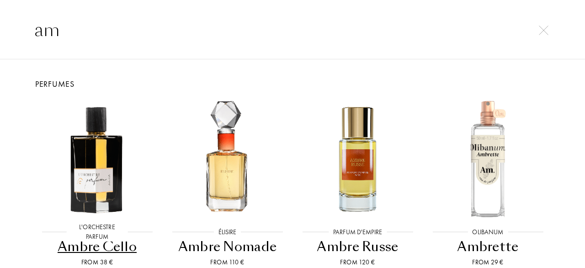 The width and height of the screenshot is (585, 268). What do you see at coordinates (228, 232) in the screenshot?
I see `div: Élisire` at bounding box center [228, 232].